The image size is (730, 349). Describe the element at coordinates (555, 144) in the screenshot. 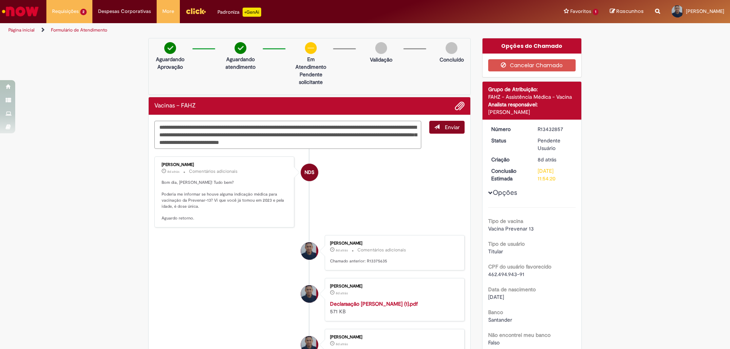

I see `div: Pendente Usuário` at that location.